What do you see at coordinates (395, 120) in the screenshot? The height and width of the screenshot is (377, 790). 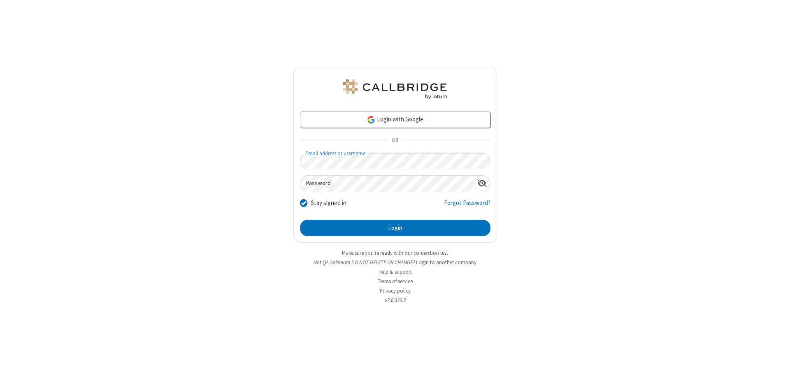 I see `a: Login with Google` at bounding box center [395, 120].